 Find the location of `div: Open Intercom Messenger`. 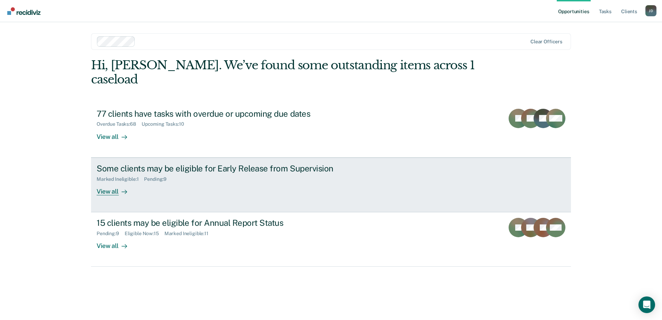

div: Open Intercom Messenger is located at coordinates (647, 305).